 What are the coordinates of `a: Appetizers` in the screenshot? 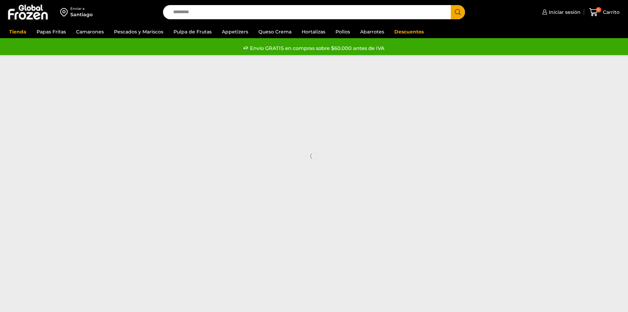 It's located at (235, 32).